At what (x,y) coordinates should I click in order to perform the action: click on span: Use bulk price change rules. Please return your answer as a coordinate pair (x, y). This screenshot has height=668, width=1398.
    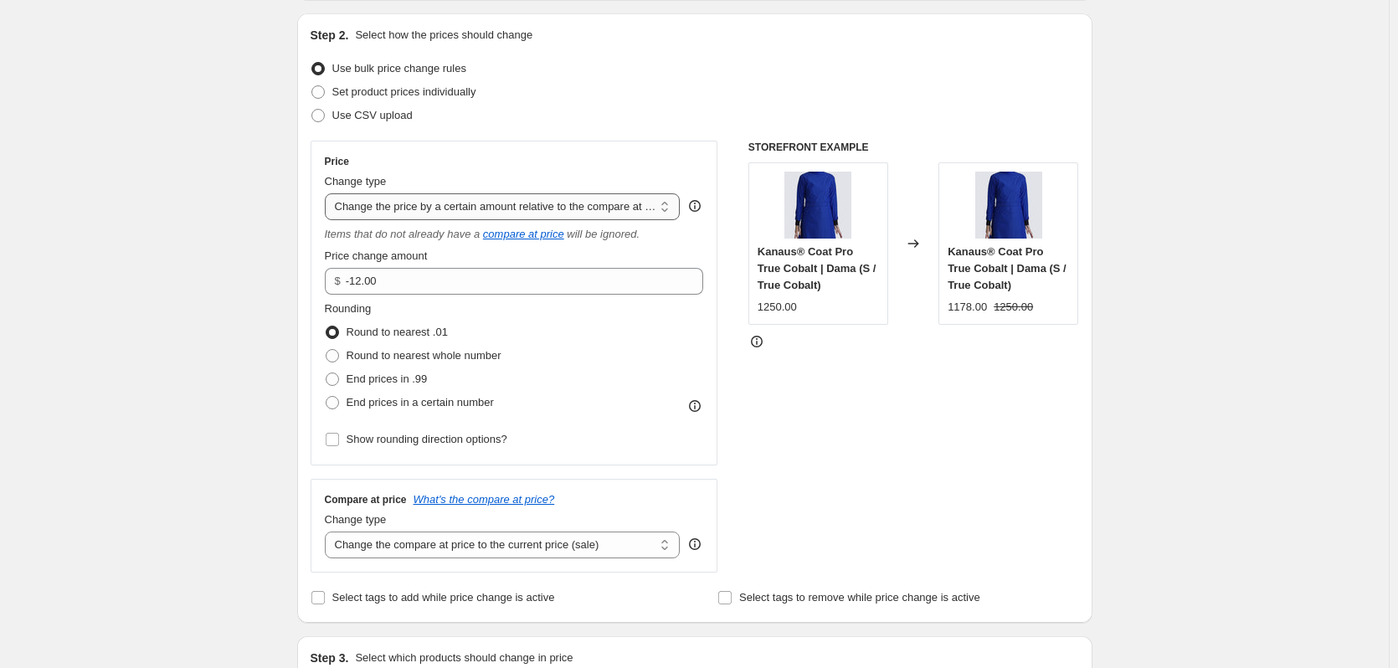
    Looking at the image, I should click on (399, 68).